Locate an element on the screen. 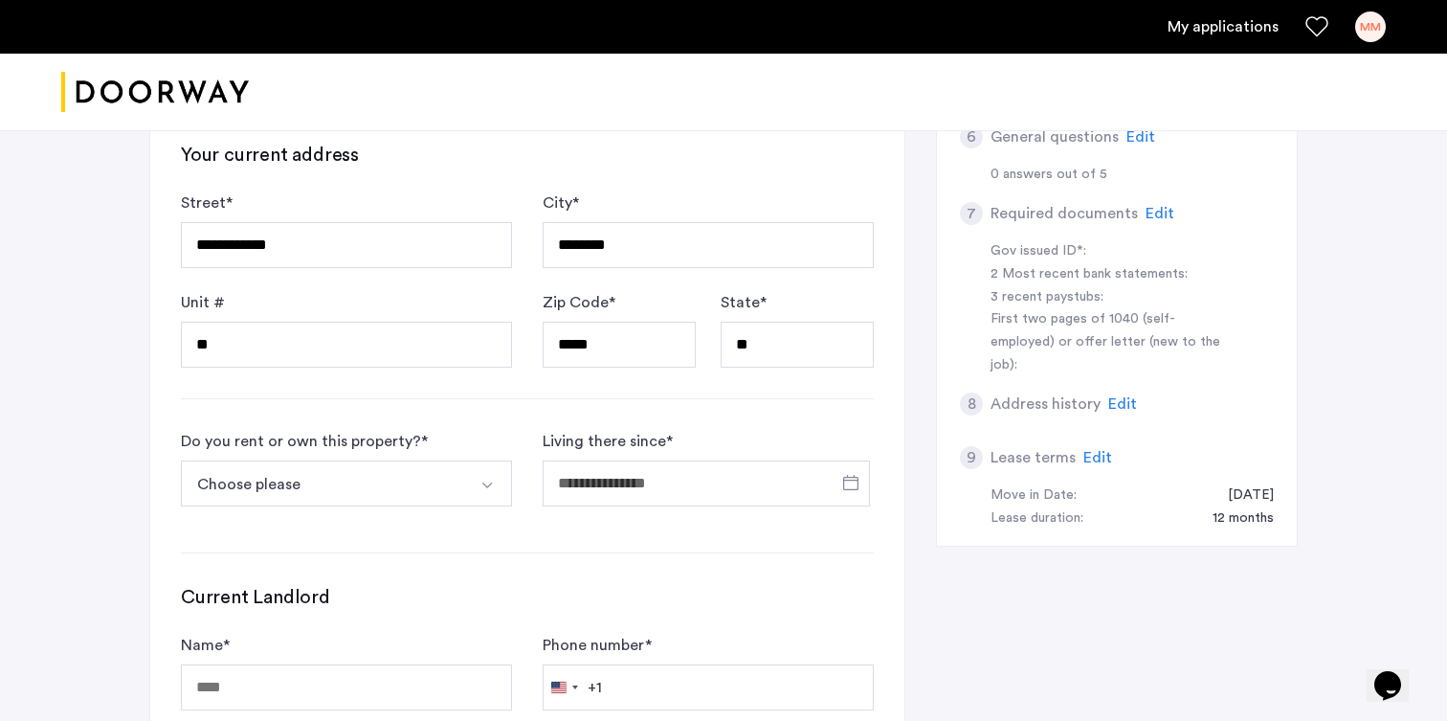 Image resolution: width=1447 pixels, height=721 pixels. label: City * is located at coordinates (561, 203).